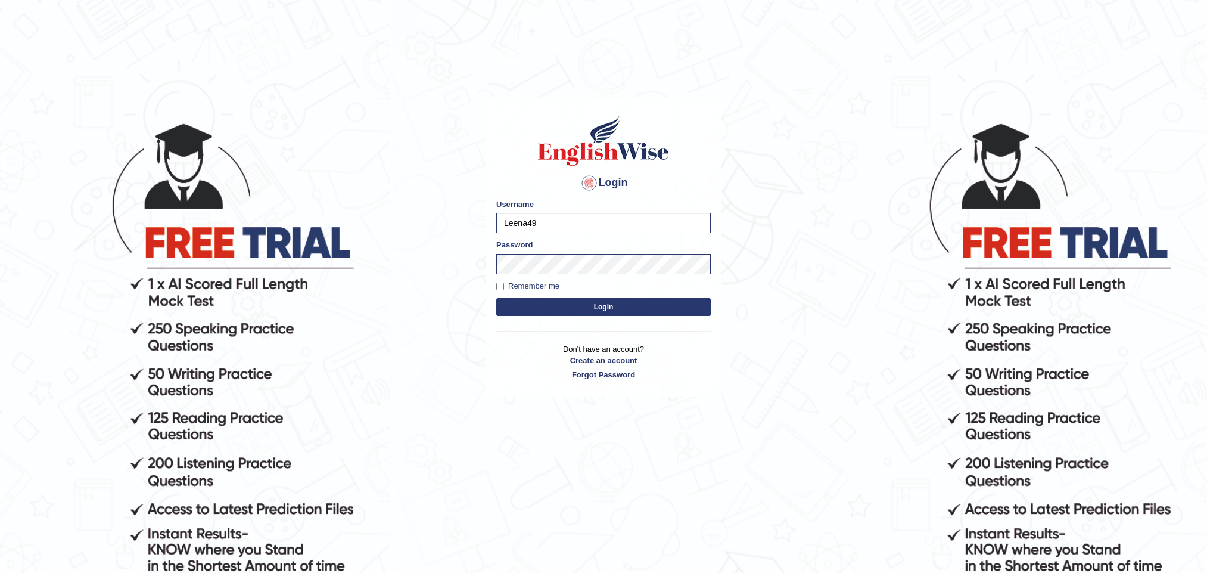 The width and height of the screenshot is (1207, 573). What do you see at coordinates (528, 286) in the screenshot?
I see `label: Remember me` at bounding box center [528, 286].